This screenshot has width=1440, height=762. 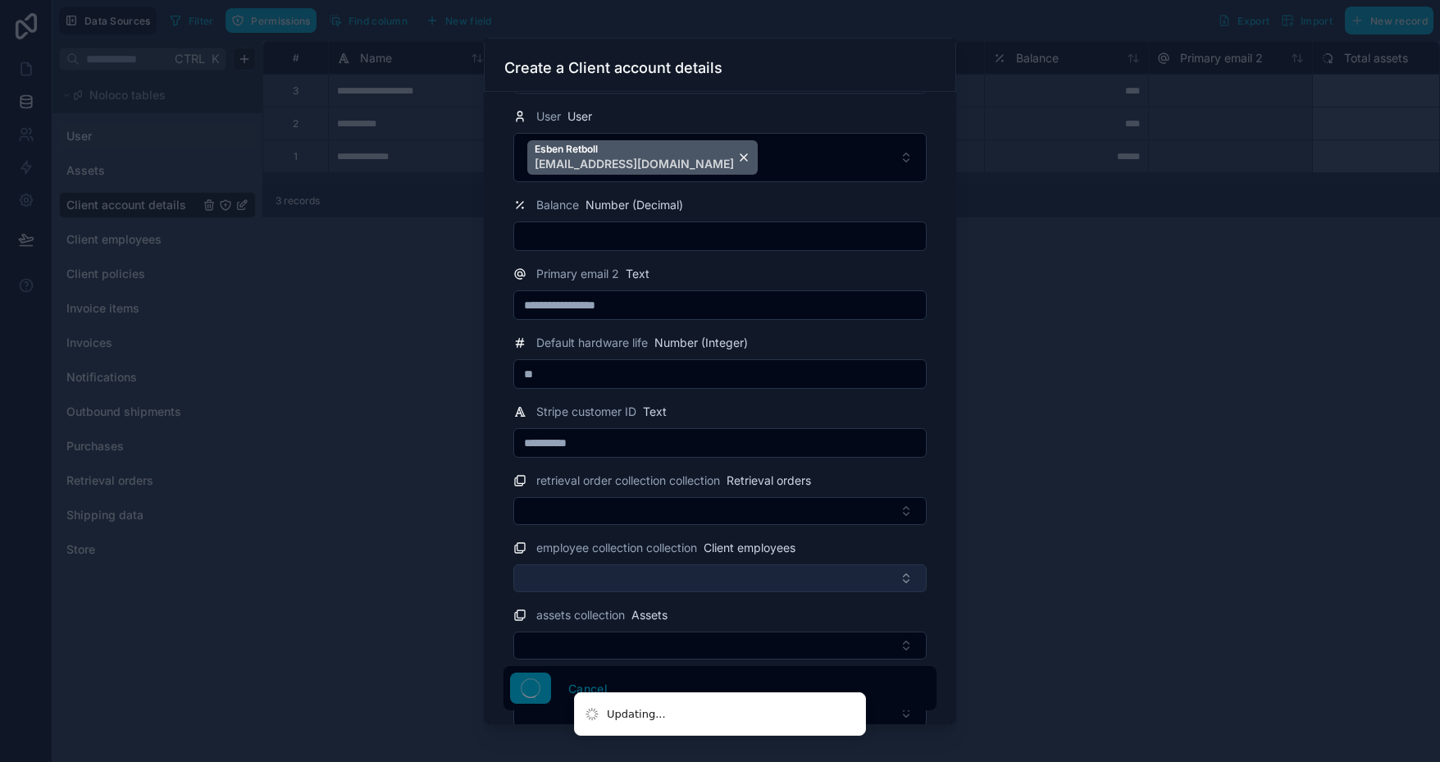 What do you see at coordinates (769, 481) in the screenshot?
I see `span: Retrieval orders` at bounding box center [769, 481].